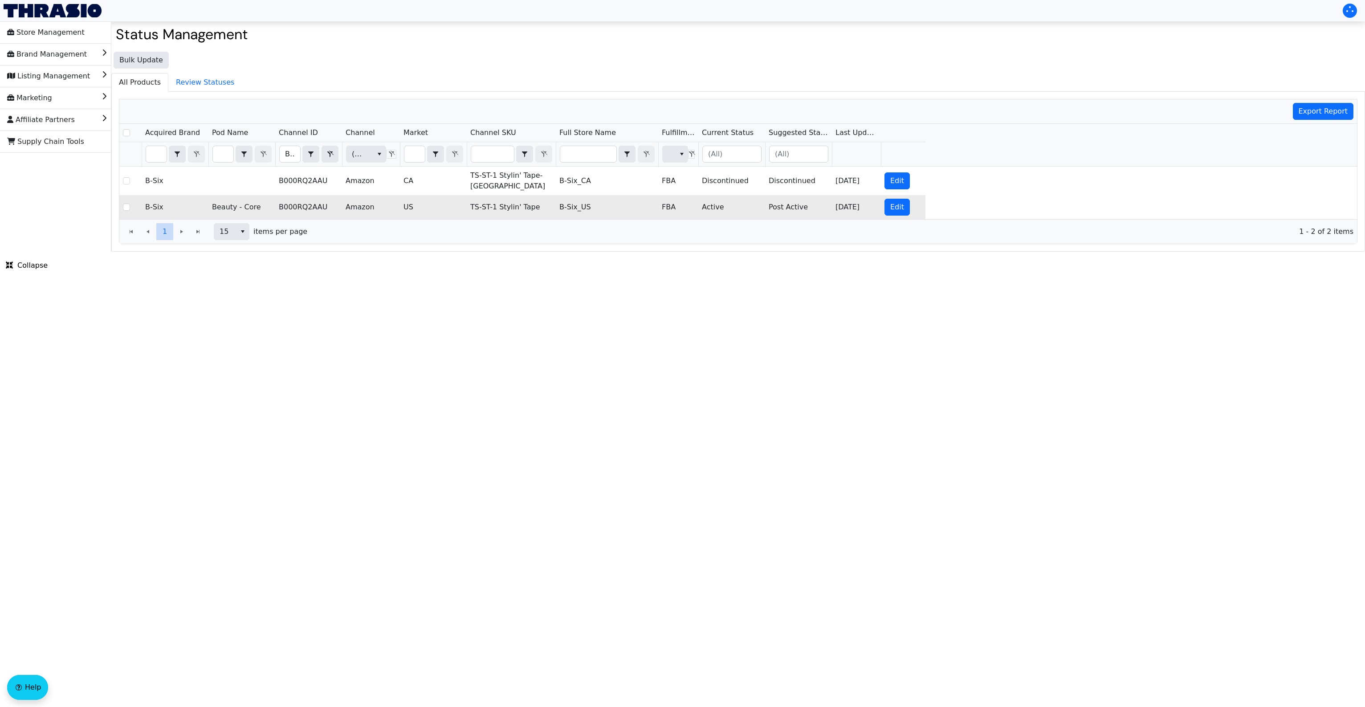  I want to click on td: CA, so click(433, 181).